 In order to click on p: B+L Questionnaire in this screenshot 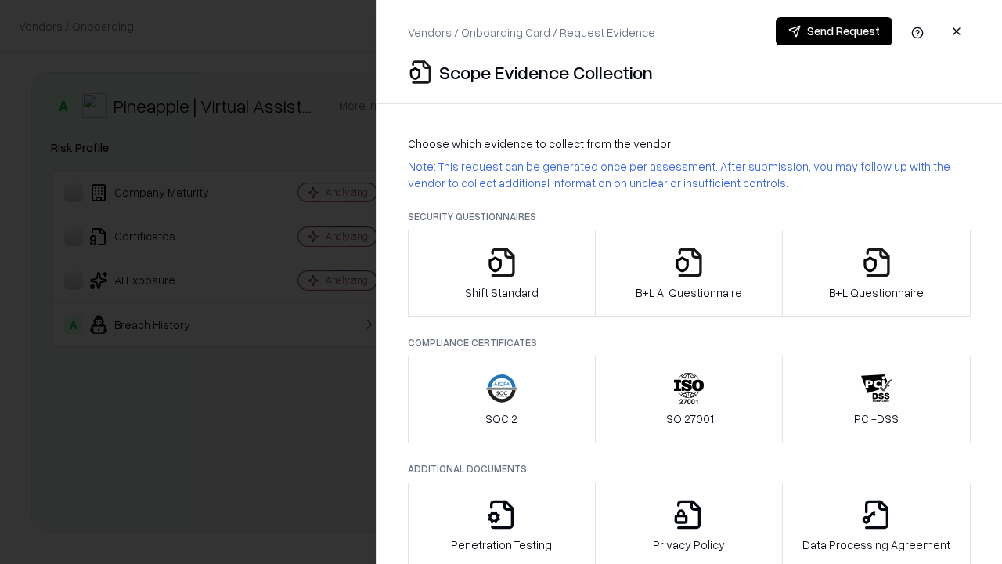, I will do `click(876, 292)`.